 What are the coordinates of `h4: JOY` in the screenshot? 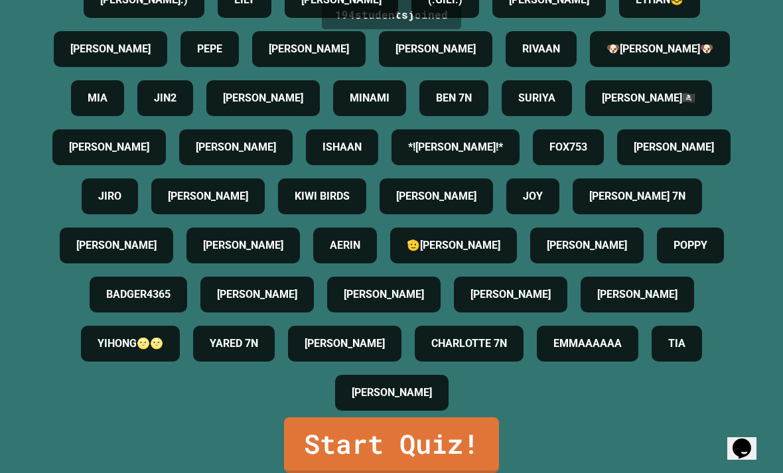 It's located at (533, 196).